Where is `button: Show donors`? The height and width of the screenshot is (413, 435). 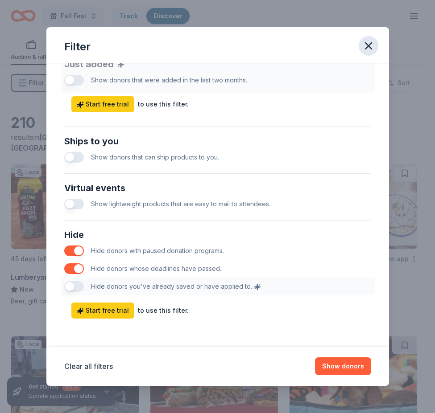
button: Show donors is located at coordinates (343, 367).